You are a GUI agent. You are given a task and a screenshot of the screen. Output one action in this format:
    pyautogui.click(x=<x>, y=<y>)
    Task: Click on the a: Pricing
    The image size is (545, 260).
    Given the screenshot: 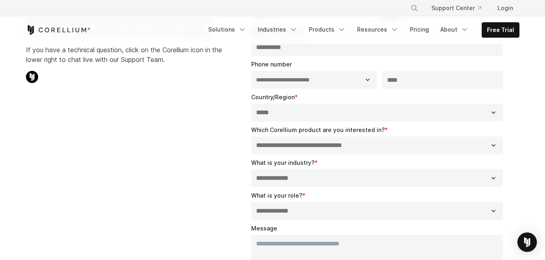 What is the action you would take?
    pyautogui.click(x=419, y=30)
    